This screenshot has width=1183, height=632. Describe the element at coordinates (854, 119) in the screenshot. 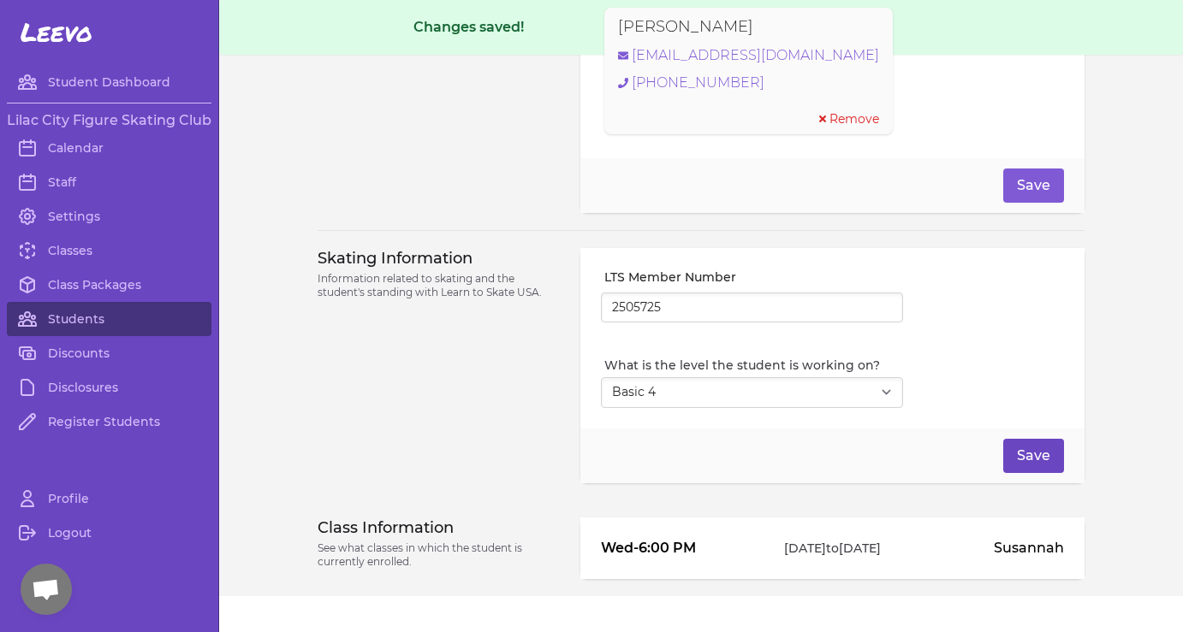

I see `span: Remove` at that location.